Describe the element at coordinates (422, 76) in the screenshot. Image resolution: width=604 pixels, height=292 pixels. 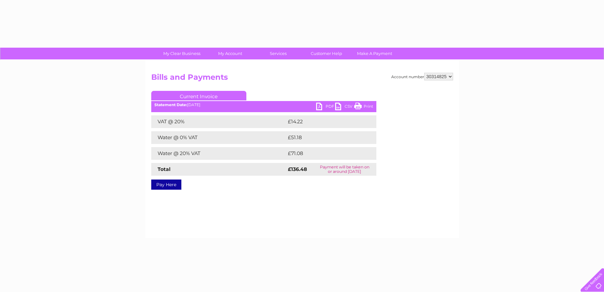
I see `div: Account number` at that location.